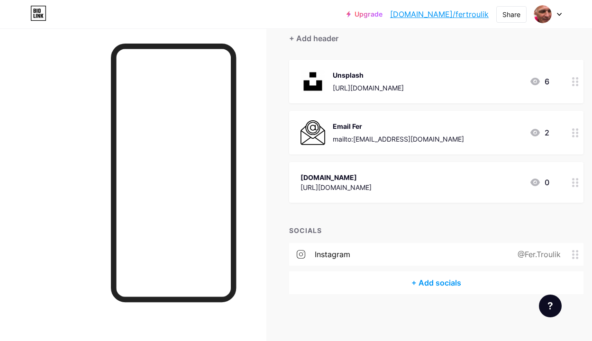 This screenshot has width=592, height=341. Describe the element at coordinates (313, 82) in the screenshot. I see `img: Unsplash` at that location.